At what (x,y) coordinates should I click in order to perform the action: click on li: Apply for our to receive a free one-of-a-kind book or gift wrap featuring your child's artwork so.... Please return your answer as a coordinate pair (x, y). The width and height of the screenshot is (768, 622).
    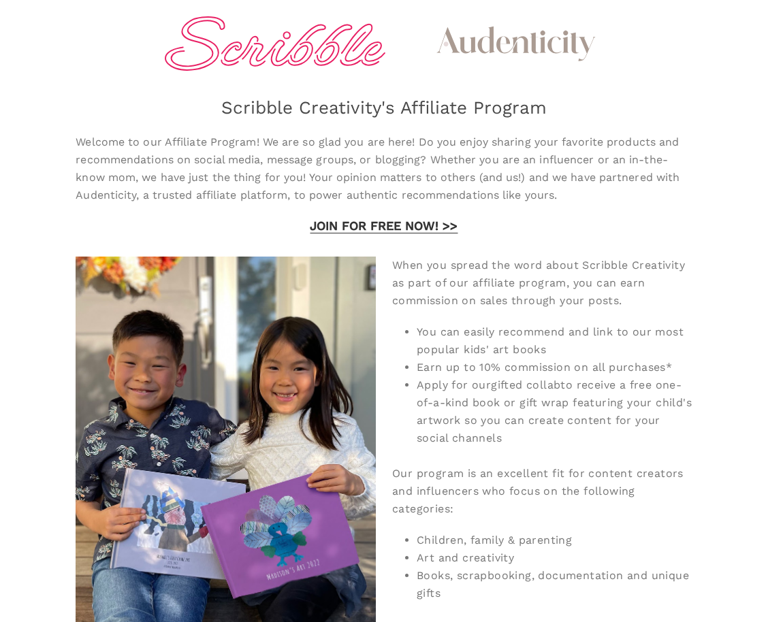
    Looking at the image, I should click on (554, 412).